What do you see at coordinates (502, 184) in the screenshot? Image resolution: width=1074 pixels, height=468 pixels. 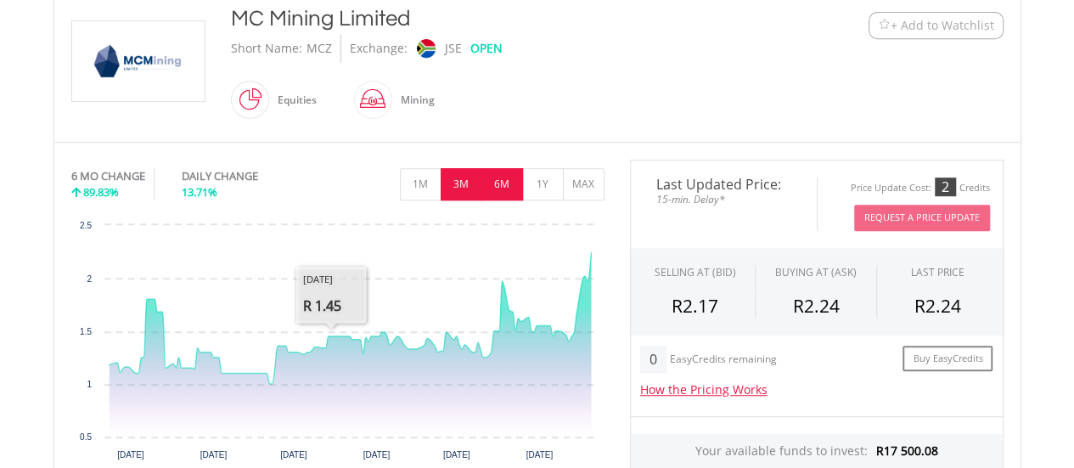 I see `button: 6M` at bounding box center [502, 184].